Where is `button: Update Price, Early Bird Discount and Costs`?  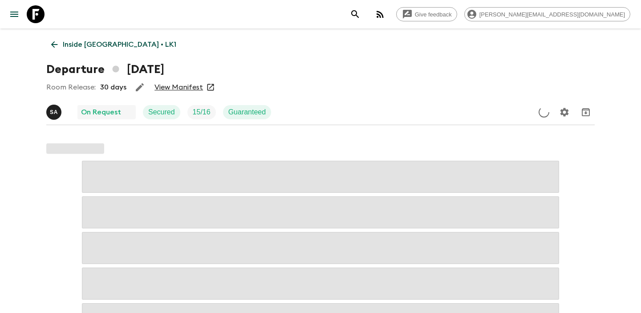 button: Update Price, Early Bird Discount and Costs is located at coordinates (544, 112).